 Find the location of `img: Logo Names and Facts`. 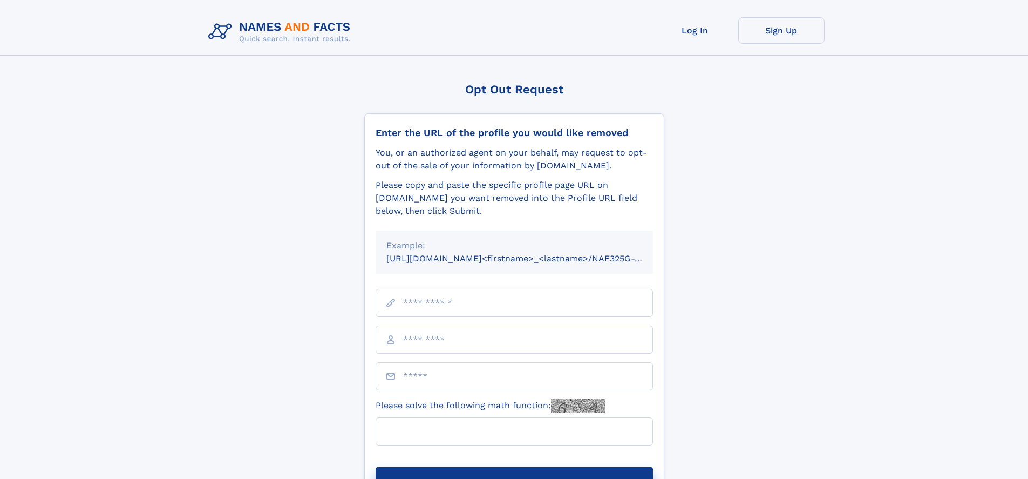

img: Logo Names and Facts is located at coordinates (282, 32).